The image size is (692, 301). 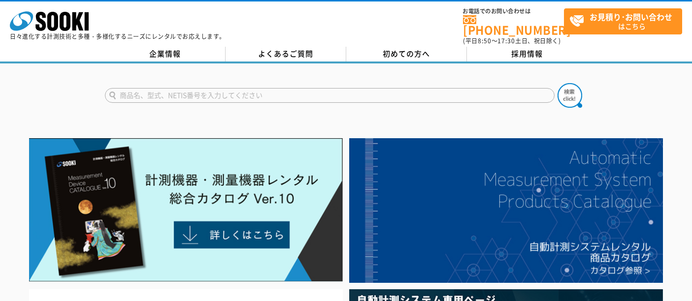 I want to click on img: btn_search.png, so click(x=570, y=96).